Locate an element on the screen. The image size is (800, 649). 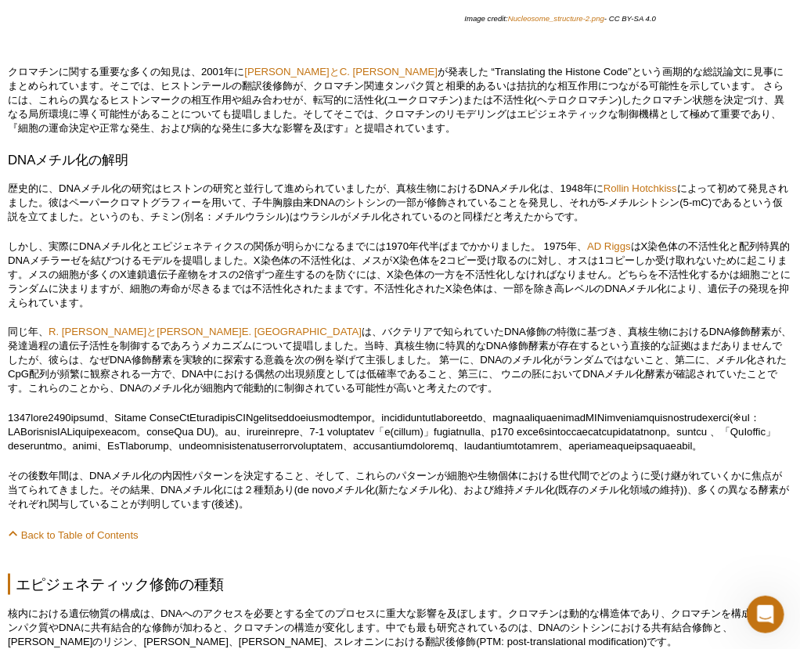
h3: DNAメチル化の解明 is located at coordinates (400, 160).